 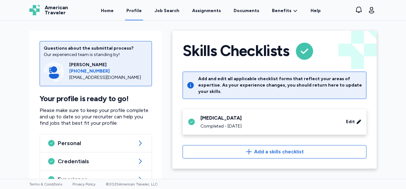 What do you see at coordinates (84, 185) in the screenshot?
I see `a: Privacy Policy` at bounding box center [84, 185].